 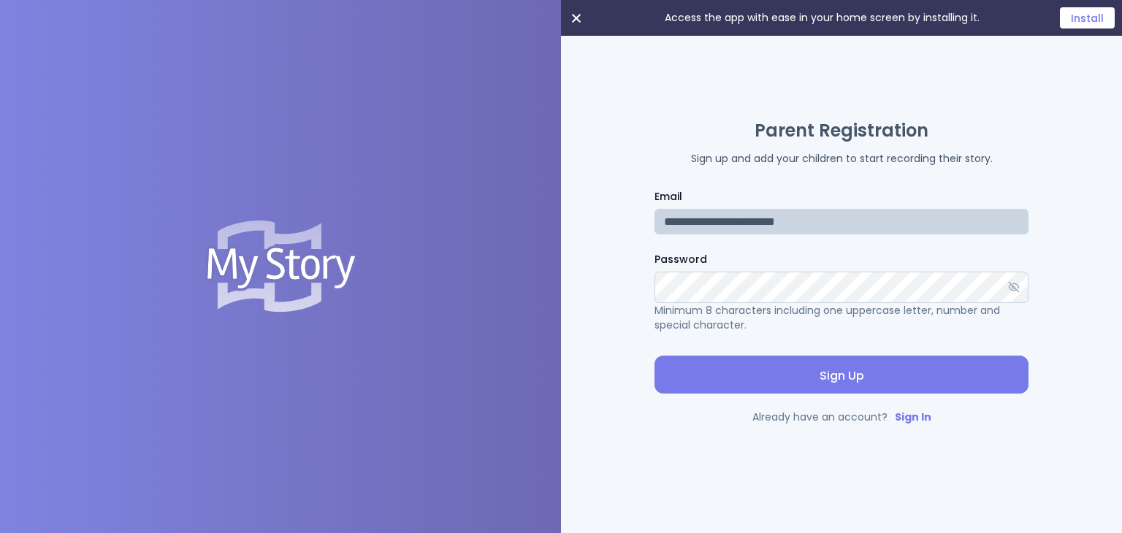 What do you see at coordinates (842, 259) in the screenshot?
I see `label: Password` at bounding box center [842, 259].